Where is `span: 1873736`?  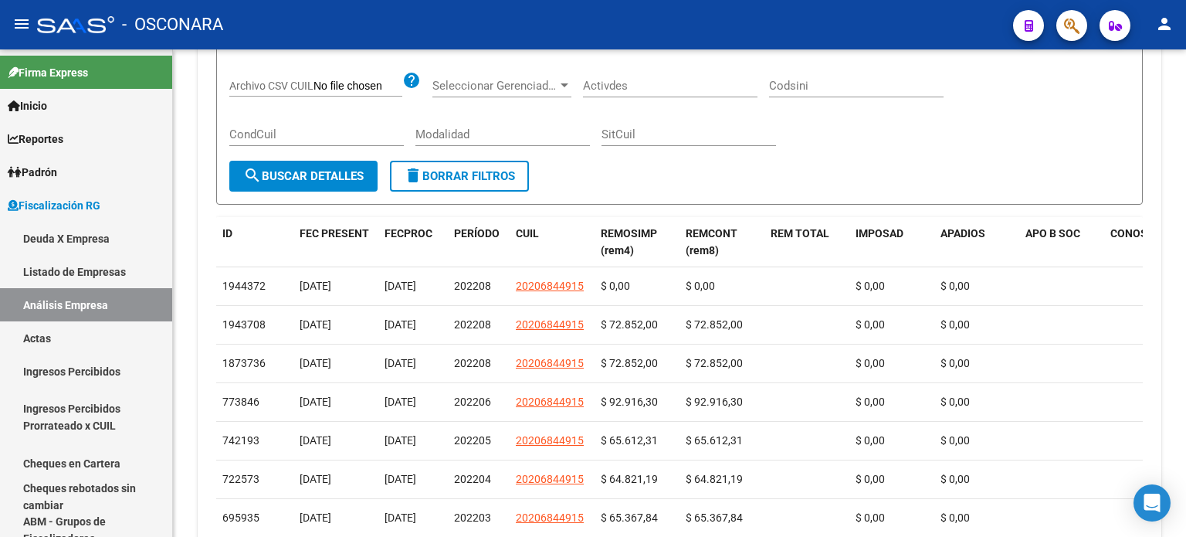 span: 1873736 is located at coordinates (244, 363).